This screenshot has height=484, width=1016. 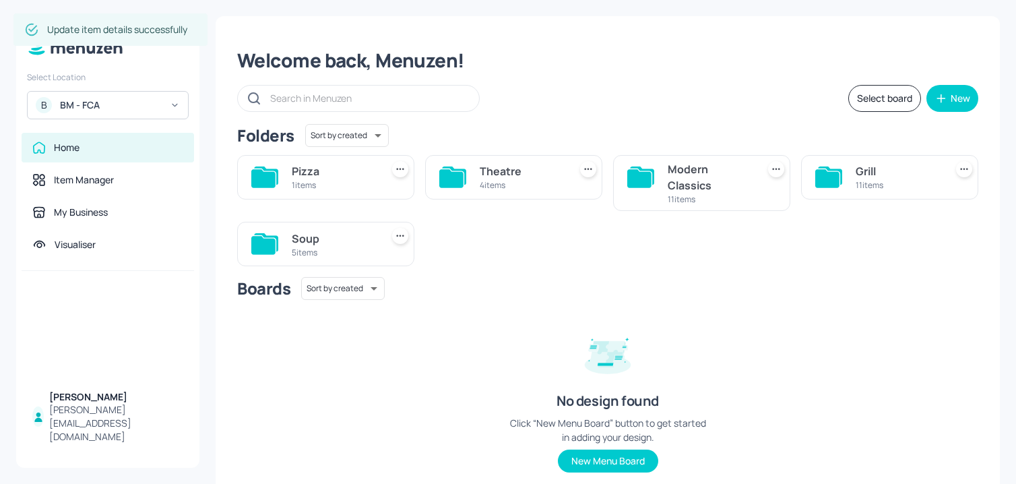 What do you see at coordinates (84, 180) in the screenshot?
I see `div: Item Manager` at bounding box center [84, 180].